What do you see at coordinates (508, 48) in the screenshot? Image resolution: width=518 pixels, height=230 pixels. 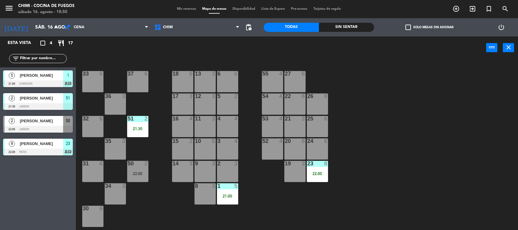 I see `button: close` at bounding box center [508, 48].